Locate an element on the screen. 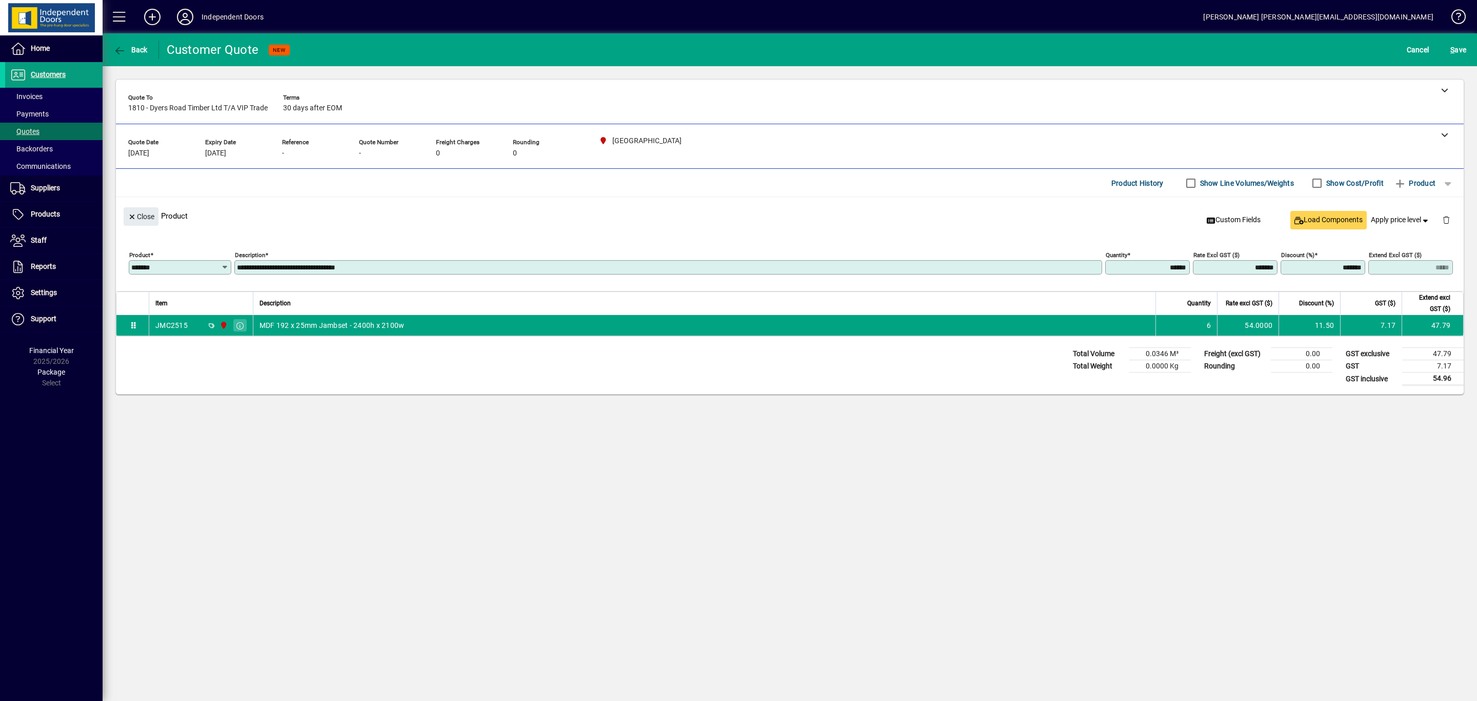 The width and height of the screenshot is (1477, 701). td: 0.0000 Kg is located at coordinates (1160, 366).